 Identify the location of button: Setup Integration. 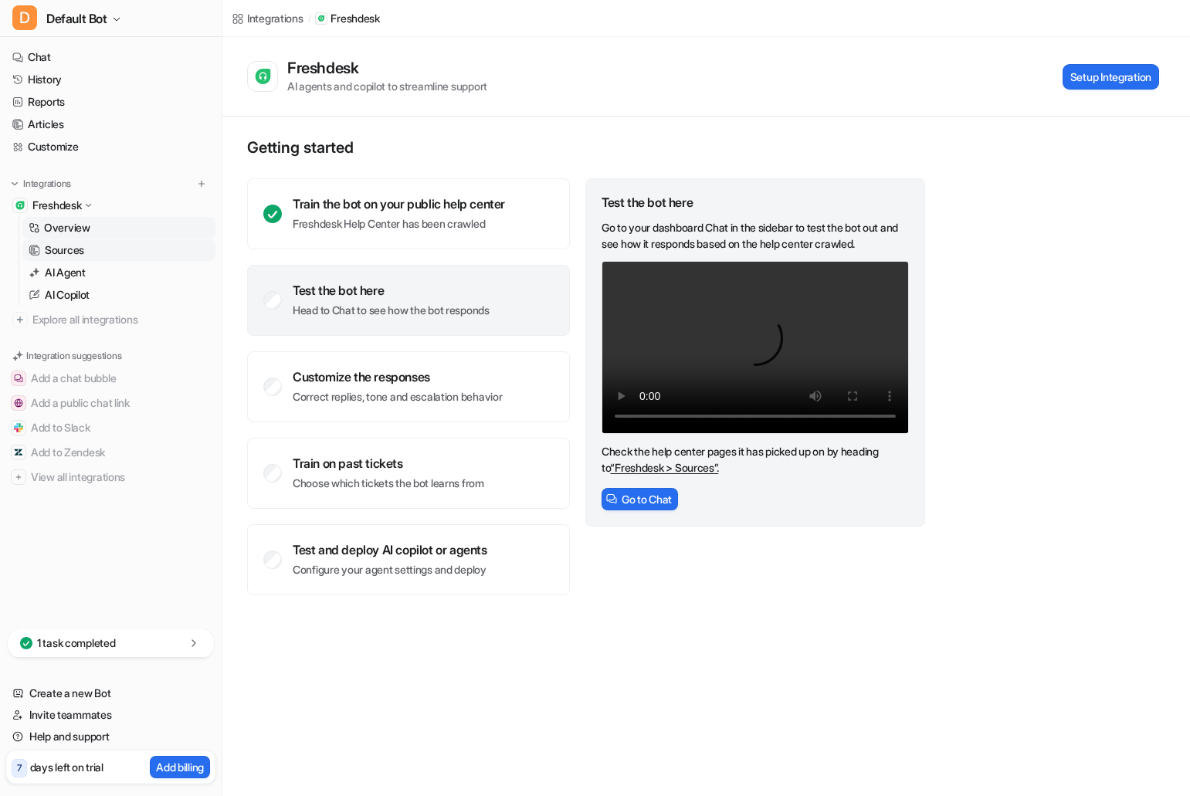
(1110, 76).